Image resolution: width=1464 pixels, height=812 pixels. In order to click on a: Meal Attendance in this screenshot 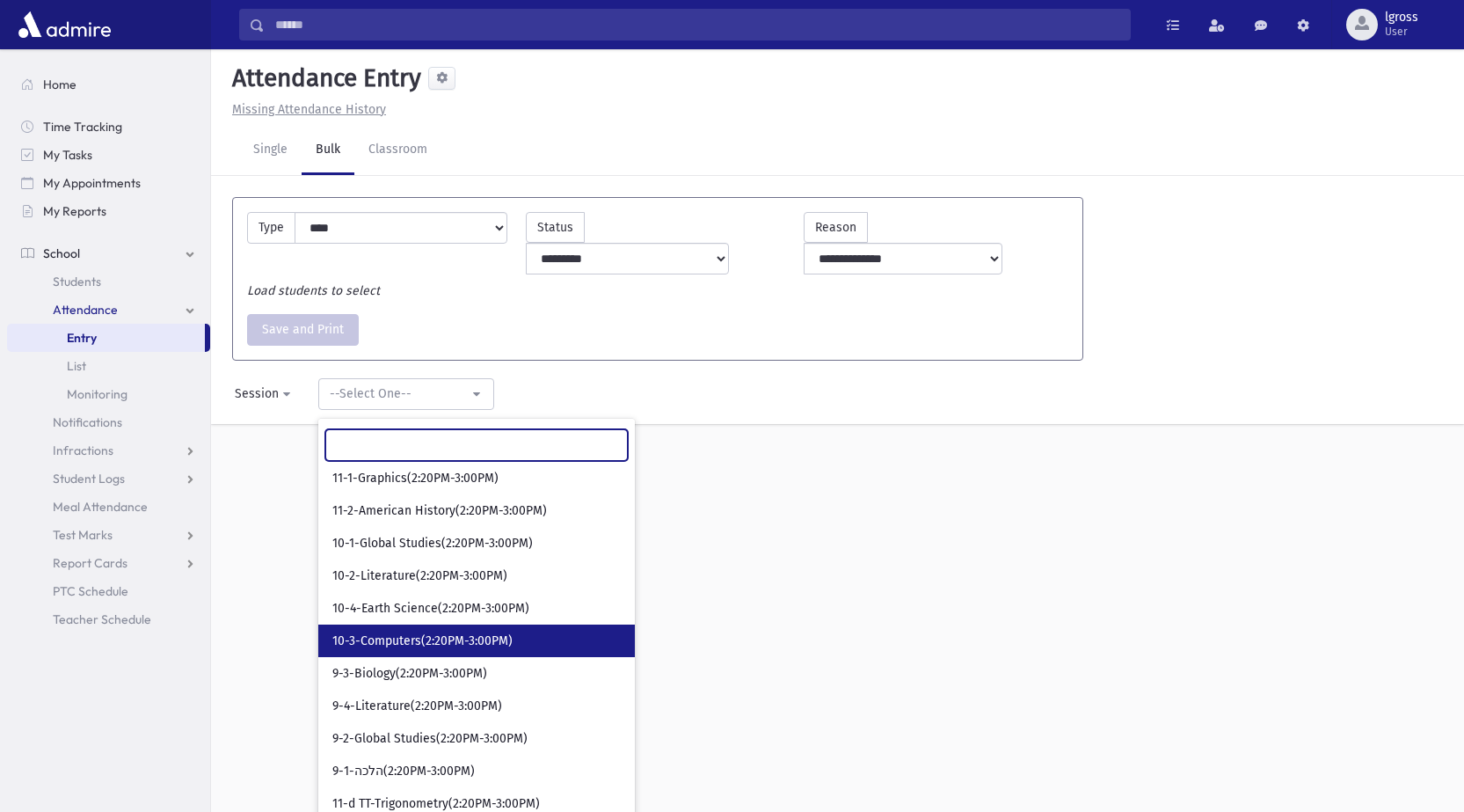, I will do `click(108, 507)`.